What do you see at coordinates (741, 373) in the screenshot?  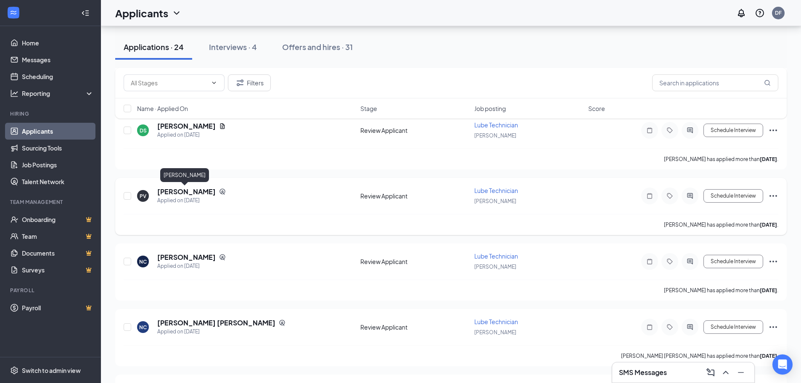 I see `svg: Minimize` at bounding box center [741, 373].